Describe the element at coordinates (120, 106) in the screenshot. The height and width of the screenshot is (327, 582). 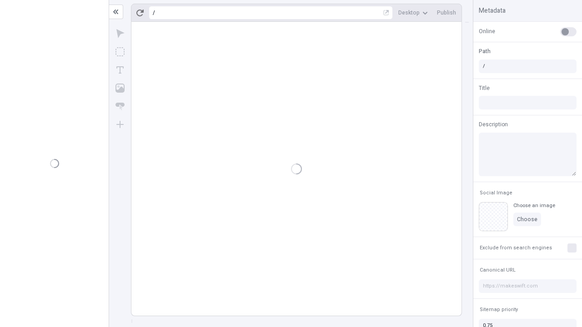
I see `button: Button` at that location.